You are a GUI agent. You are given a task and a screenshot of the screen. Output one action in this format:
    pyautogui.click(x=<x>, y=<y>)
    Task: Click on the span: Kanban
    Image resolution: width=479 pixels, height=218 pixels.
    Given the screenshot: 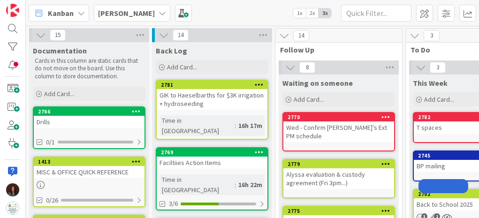 What is the action you would take?
    pyautogui.click(x=61, y=13)
    